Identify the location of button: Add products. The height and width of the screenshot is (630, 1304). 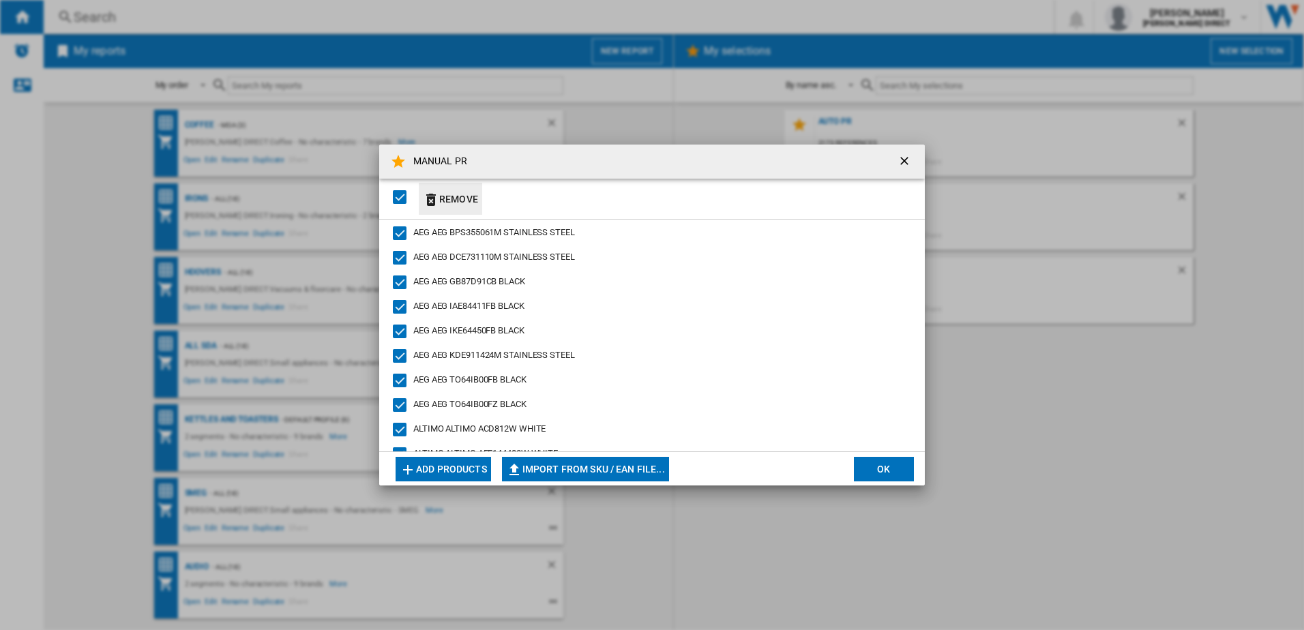
(443, 469).